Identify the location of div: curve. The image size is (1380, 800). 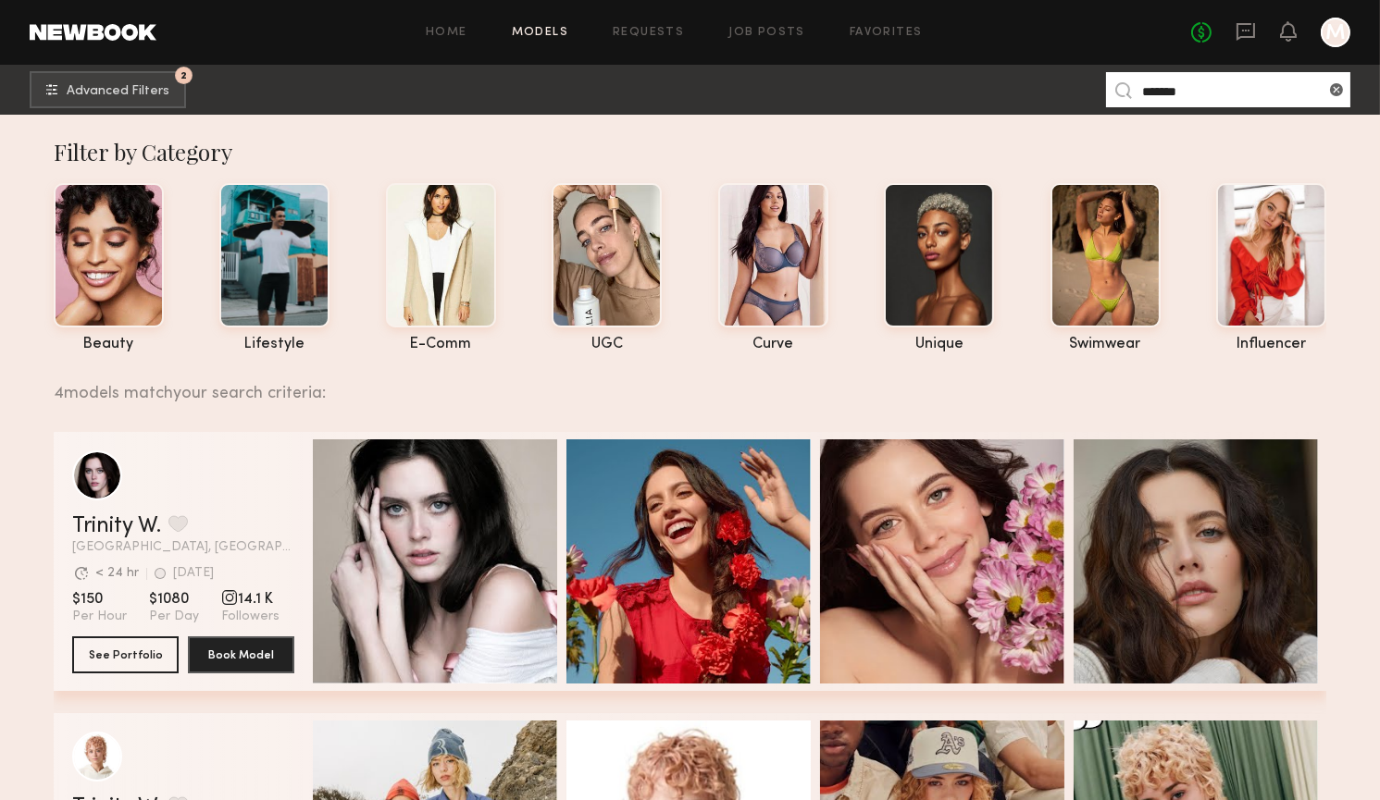
(773, 344).